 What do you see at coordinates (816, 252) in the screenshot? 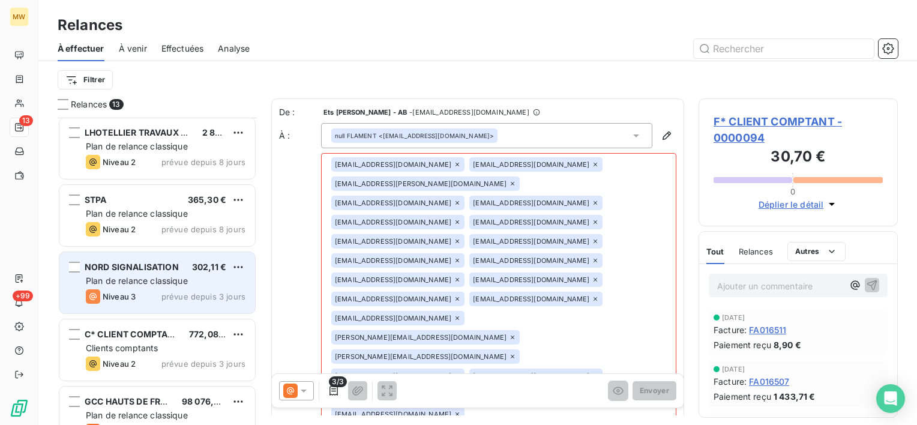
I see `button: Autres` at bounding box center [816, 252].